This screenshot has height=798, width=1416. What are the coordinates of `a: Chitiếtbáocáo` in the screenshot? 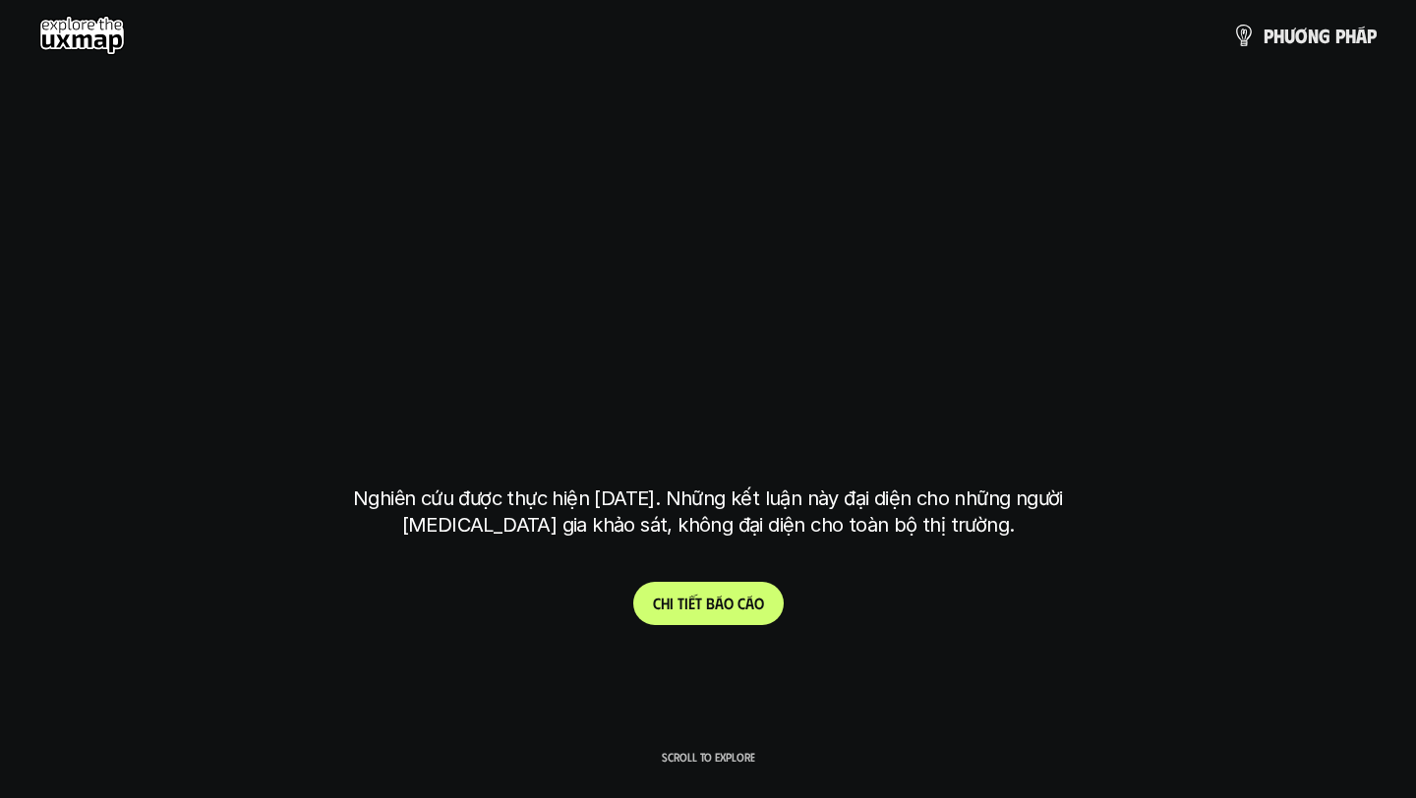 It's located at (708, 604).